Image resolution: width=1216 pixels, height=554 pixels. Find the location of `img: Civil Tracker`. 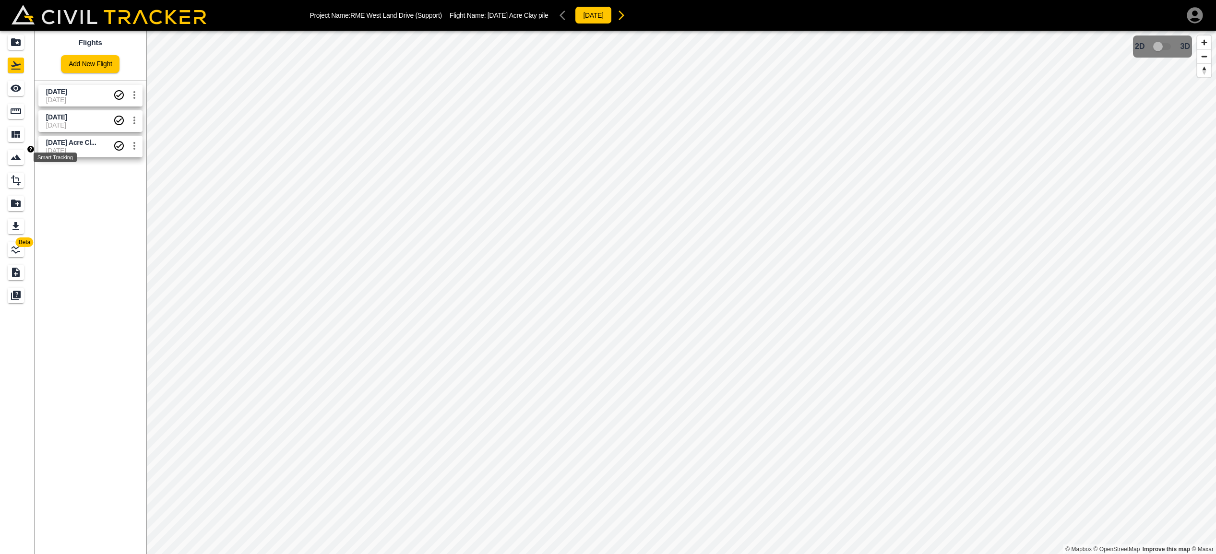

img: Civil Tracker is located at coordinates (109, 15).